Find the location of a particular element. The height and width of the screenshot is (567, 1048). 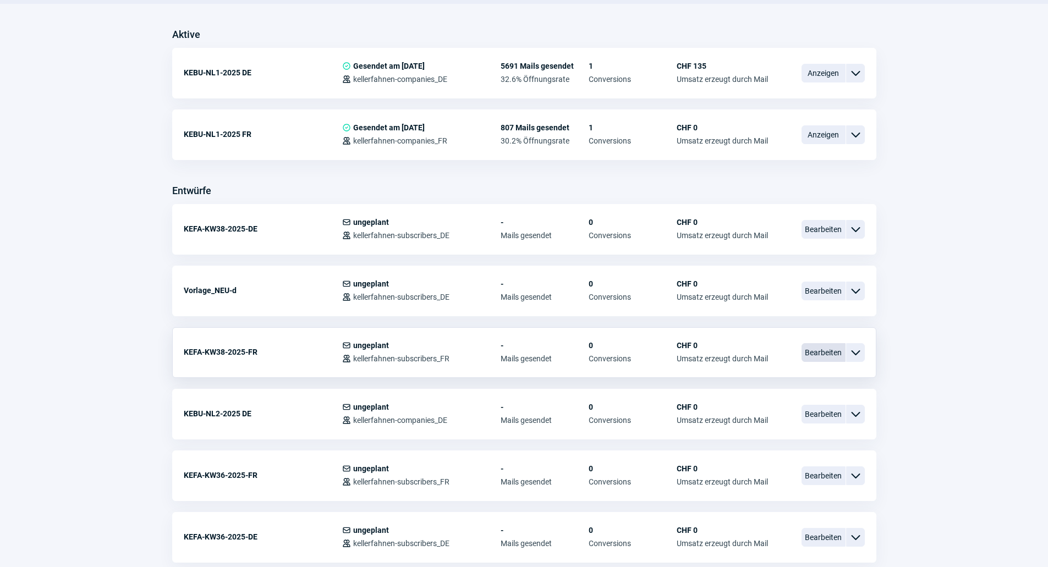

h3: Aktive is located at coordinates (186, 35).